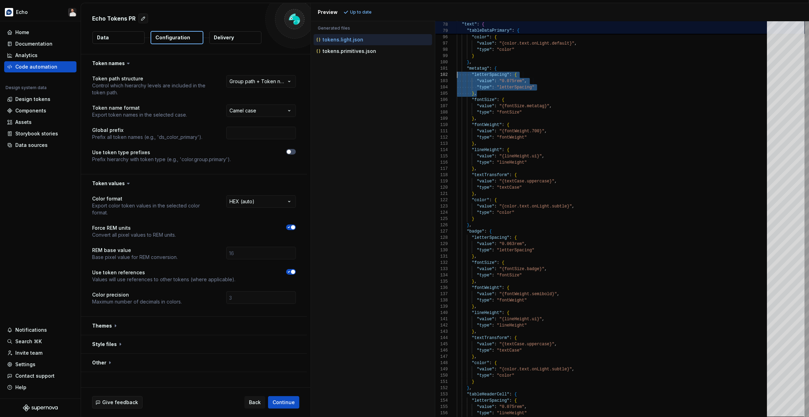 The image size is (809, 417). I want to click on button: Search ⌘K, so click(40, 341).